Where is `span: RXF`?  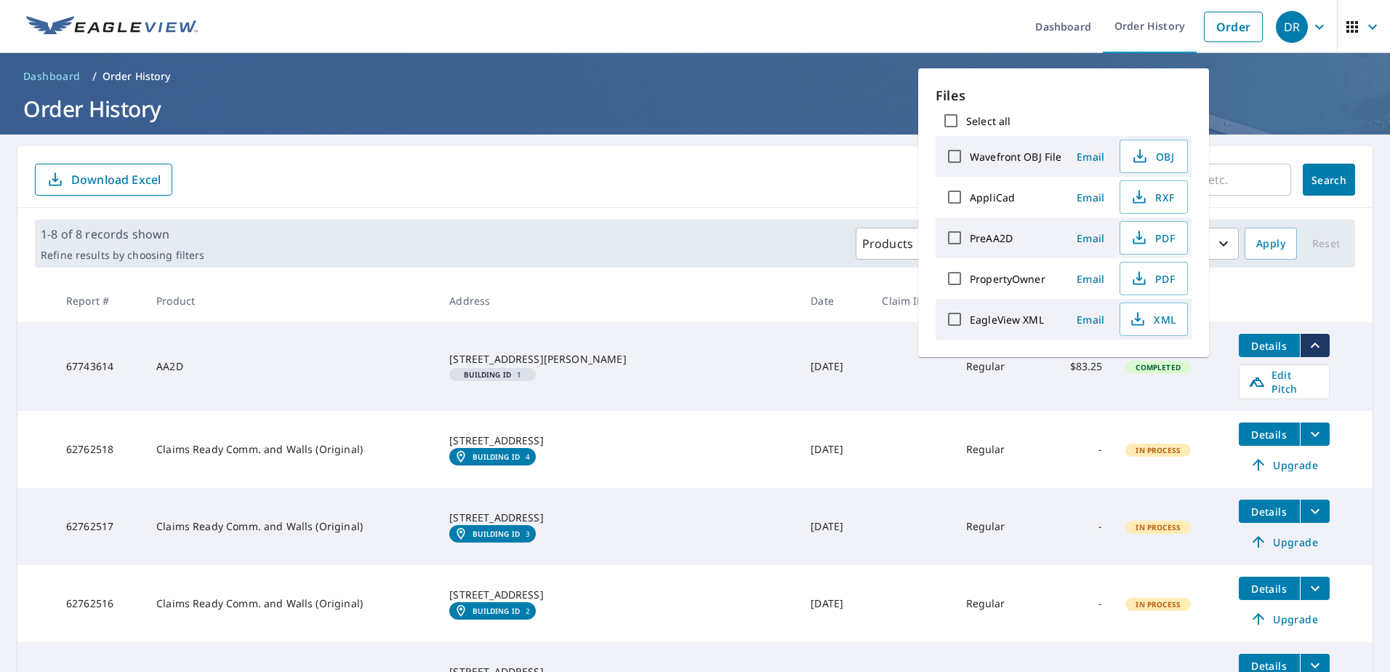 span: RXF is located at coordinates (1152, 197).